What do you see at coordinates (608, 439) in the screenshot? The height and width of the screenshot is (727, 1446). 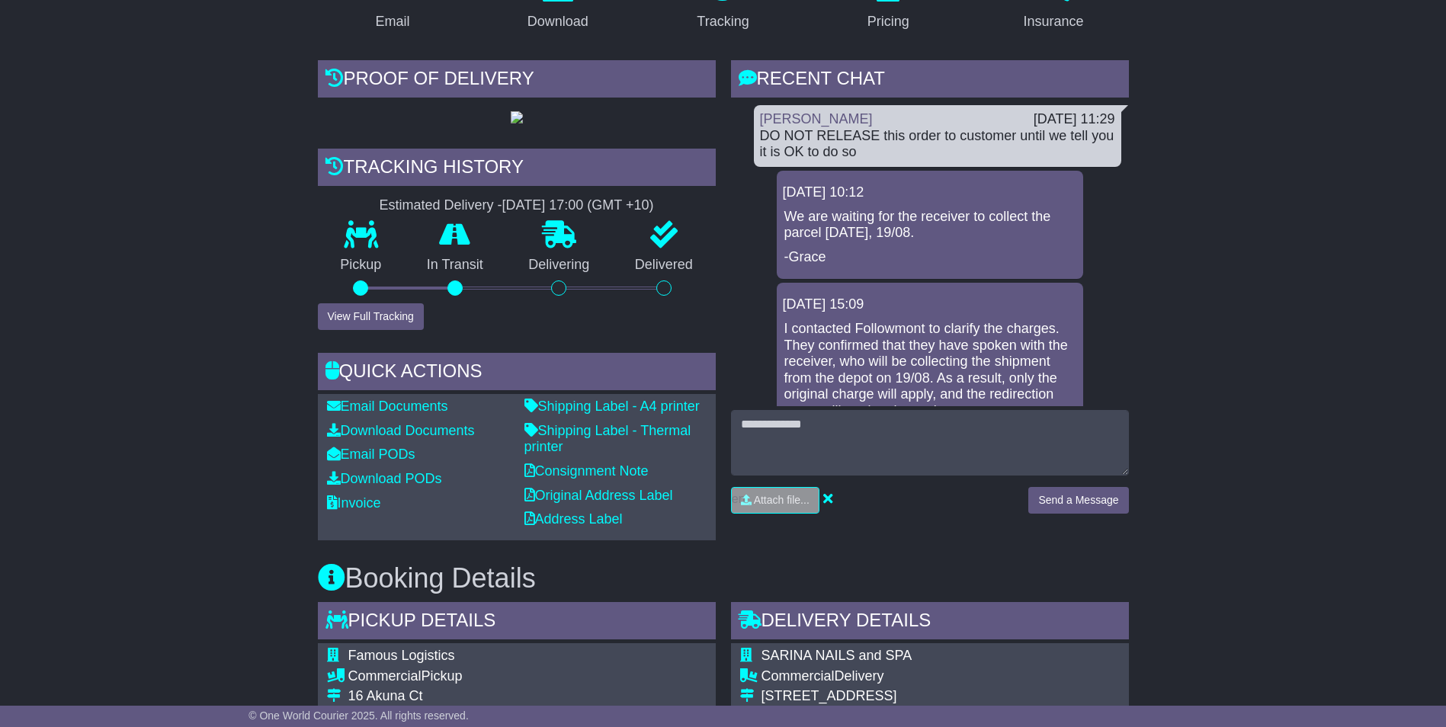 I see `a: Shipping Label - Thermal printer` at bounding box center [608, 439].